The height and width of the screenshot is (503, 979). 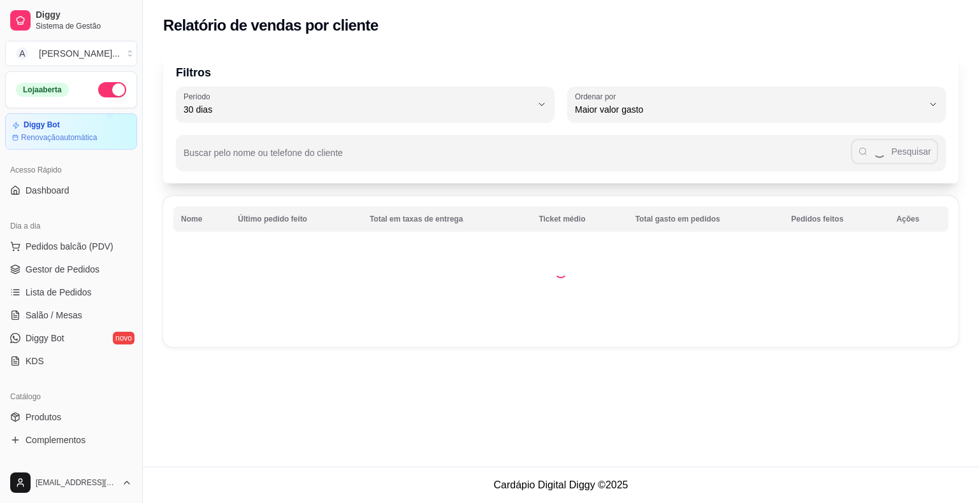 What do you see at coordinates (45, 338) in the screenshot?
I see `span: Diggy Bot` at bounding box center [45, 338].